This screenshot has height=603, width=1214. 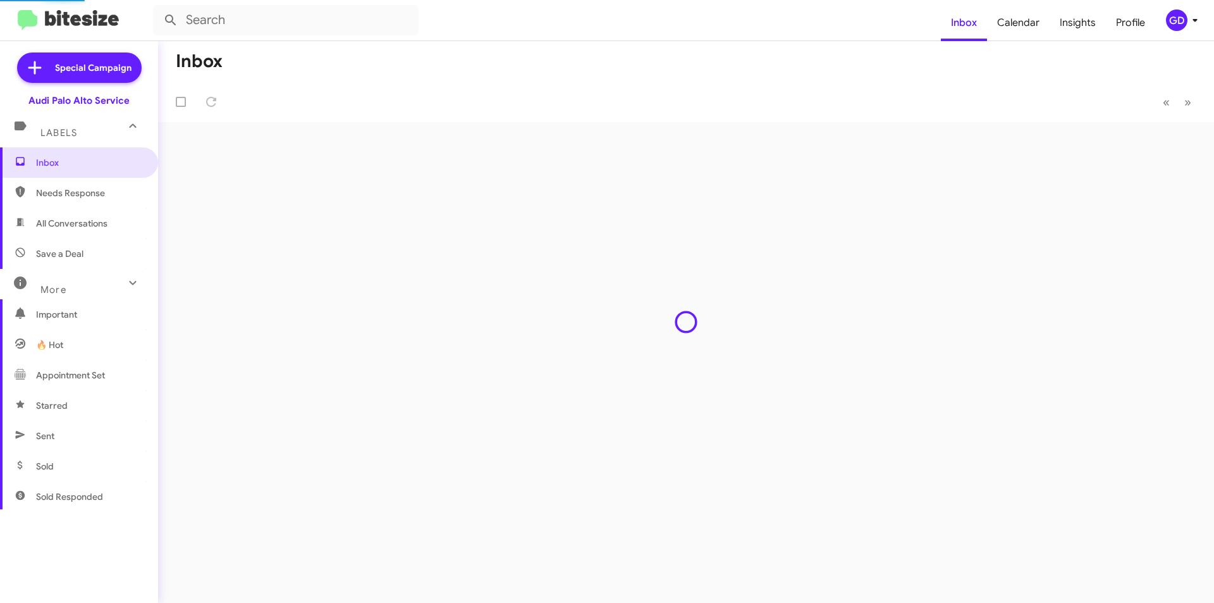 What do you see at coordinates (59, 133) in the screenshot?
I see `span: Labels` at bounding box center [59, 133].